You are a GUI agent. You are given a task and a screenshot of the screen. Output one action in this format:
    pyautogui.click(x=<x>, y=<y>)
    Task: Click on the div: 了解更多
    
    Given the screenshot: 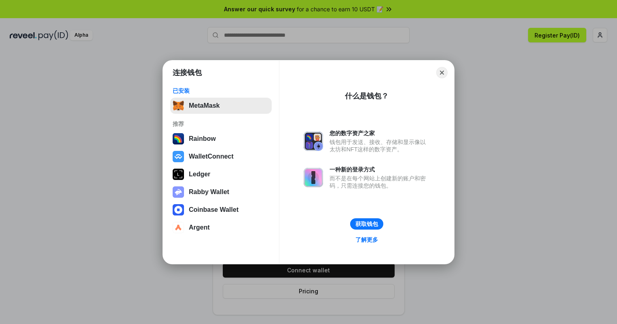 What is the action you would take?
    pyautogui.click(x=366, y=240)
    